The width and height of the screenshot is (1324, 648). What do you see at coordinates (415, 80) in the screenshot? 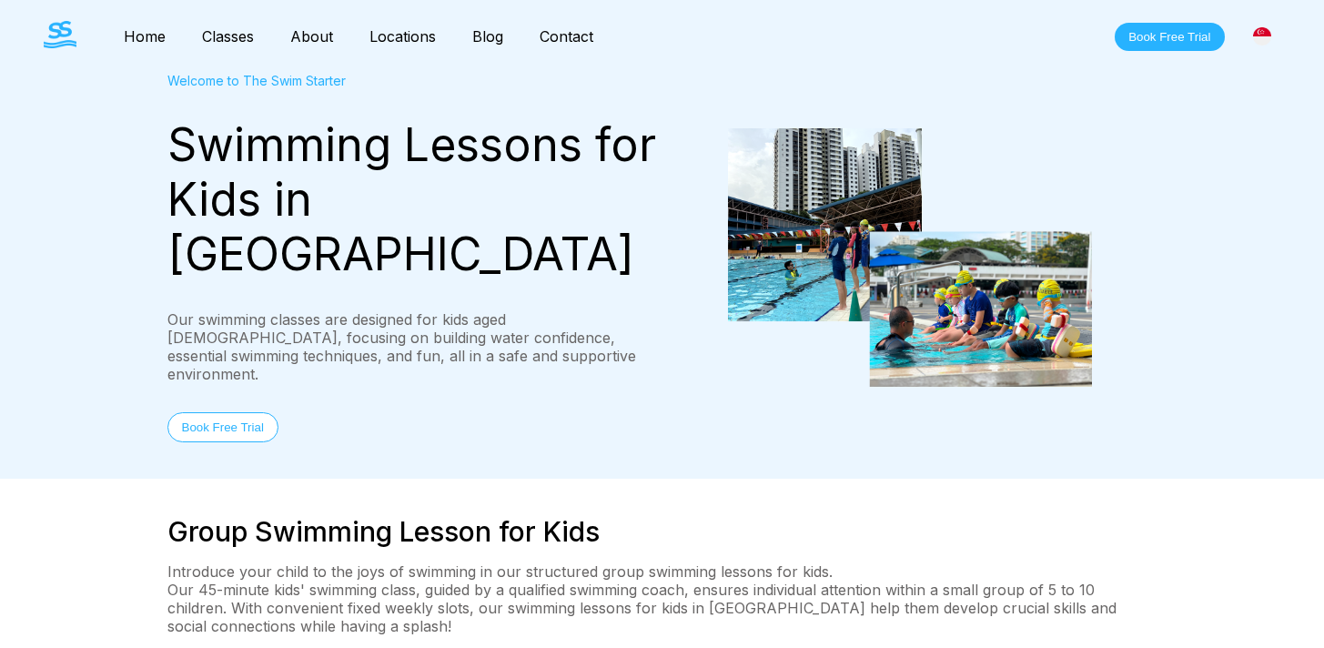
I see `div: Welcome to The Swim Starter` at bounding box center [415, 80].